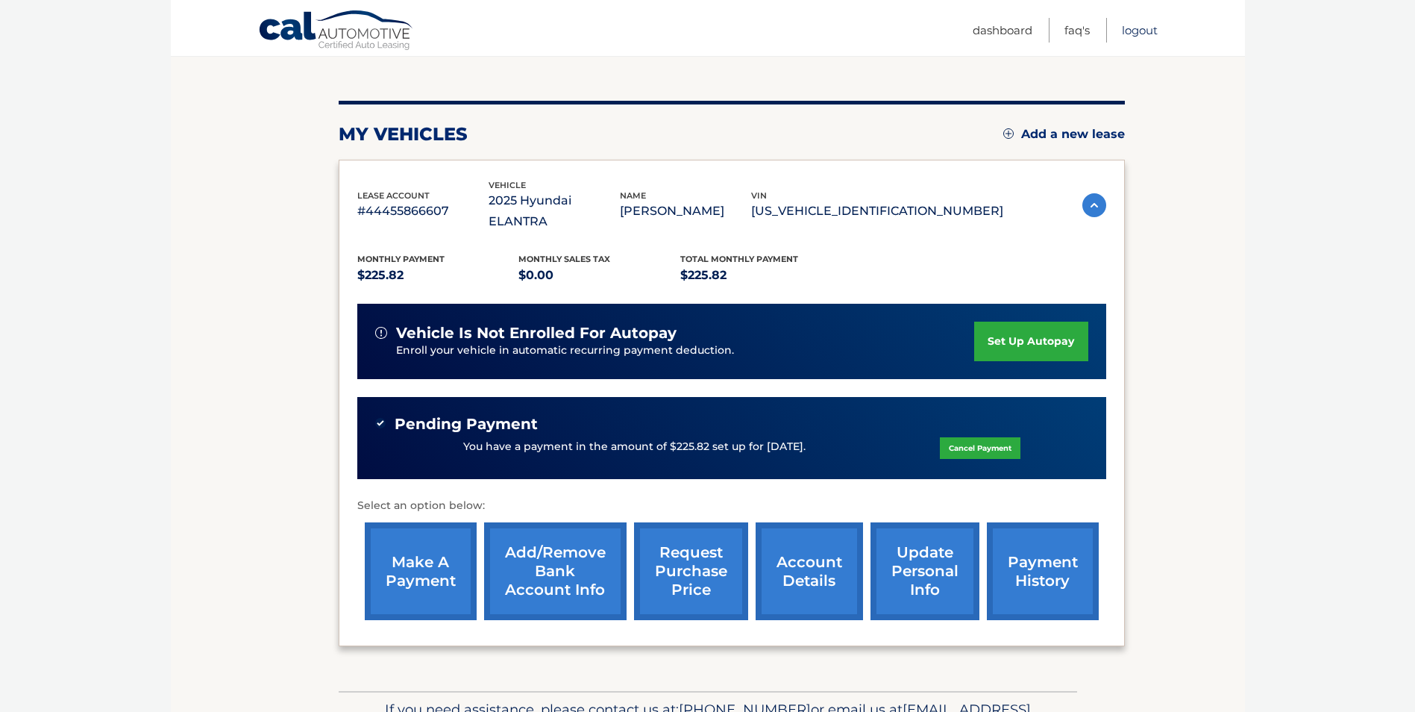 The width and height of the screenshot is (1415, 712). What do you see at coordinates (555, 571) in the screenshot?
I see `a: Add/Remove bank account info` at bounding box center [555, 571].